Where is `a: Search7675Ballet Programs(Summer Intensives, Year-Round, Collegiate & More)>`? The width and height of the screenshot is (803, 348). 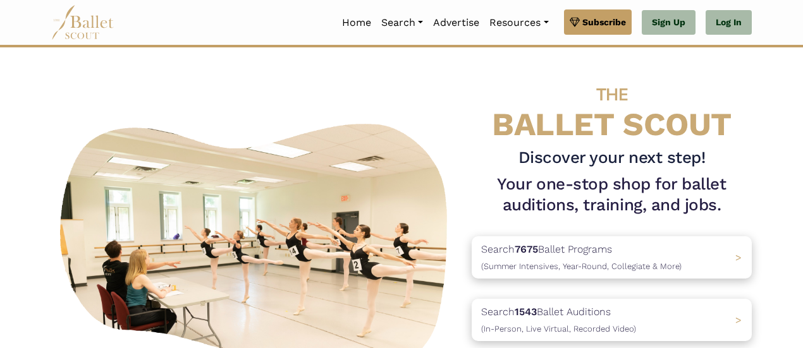
a: Search7675Ballet Programs(Summer Intensives, Year-Round, Collegiate & More)> is located at coordinates (611, 257).